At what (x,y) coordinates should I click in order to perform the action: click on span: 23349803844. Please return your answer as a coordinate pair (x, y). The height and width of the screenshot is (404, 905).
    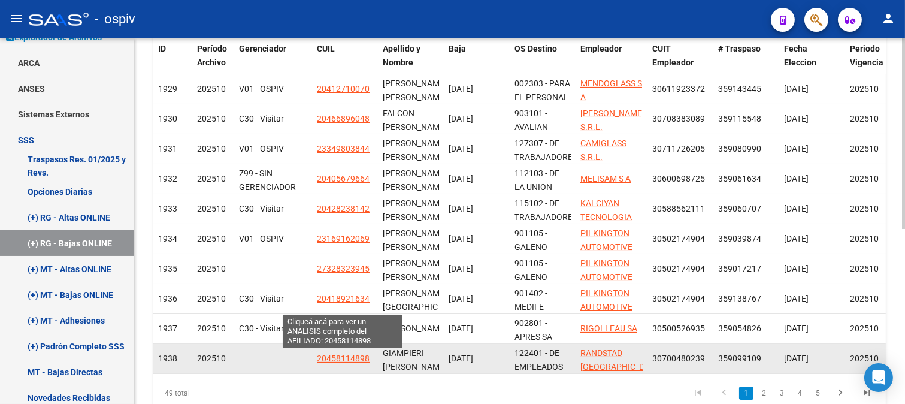
    Looking at the image, I should click on (343, 148).